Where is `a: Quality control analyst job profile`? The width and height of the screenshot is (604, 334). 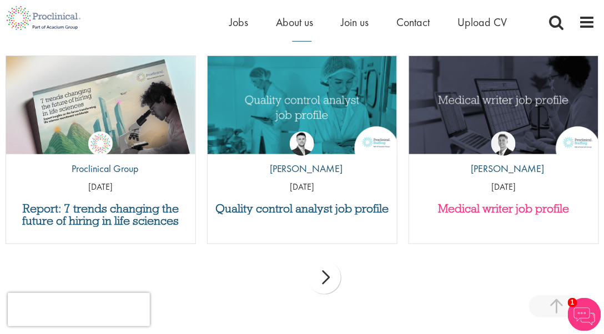 a: Quality control analyst job profile is located at coordinates (302, 209).